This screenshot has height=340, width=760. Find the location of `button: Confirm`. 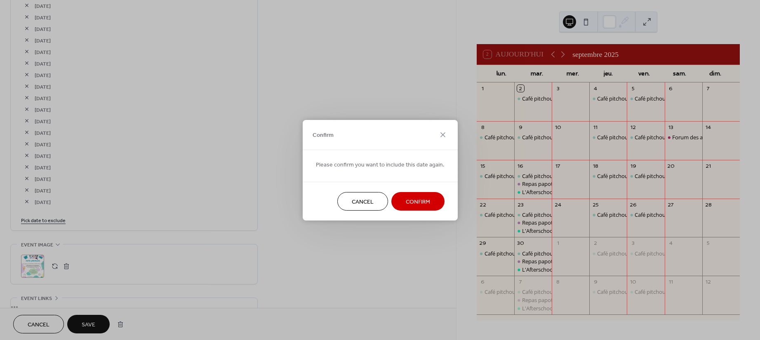

button: Confirm is located at coordinates (418, 201).